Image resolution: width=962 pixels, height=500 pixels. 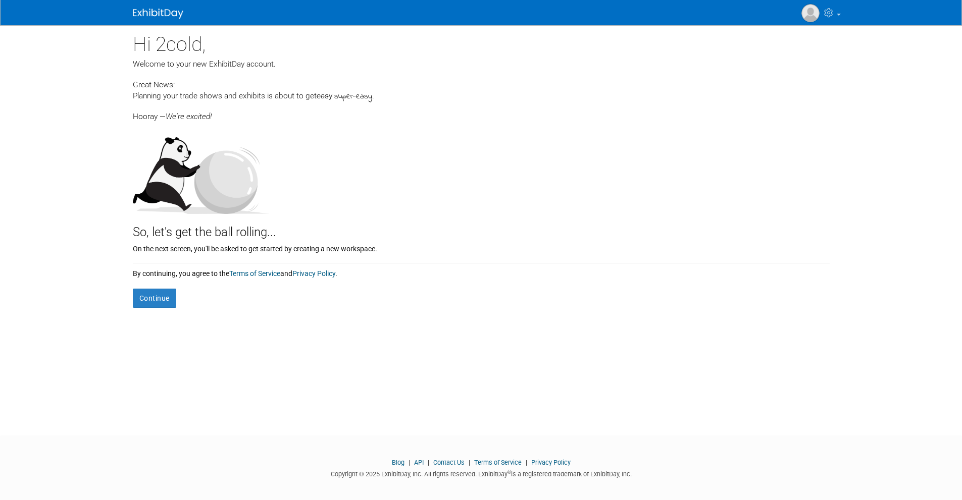 What do you see at coordinates (810, 13) in the screenshot?
I see `img: 2cold Atlas` at bounding box center [810, 13].